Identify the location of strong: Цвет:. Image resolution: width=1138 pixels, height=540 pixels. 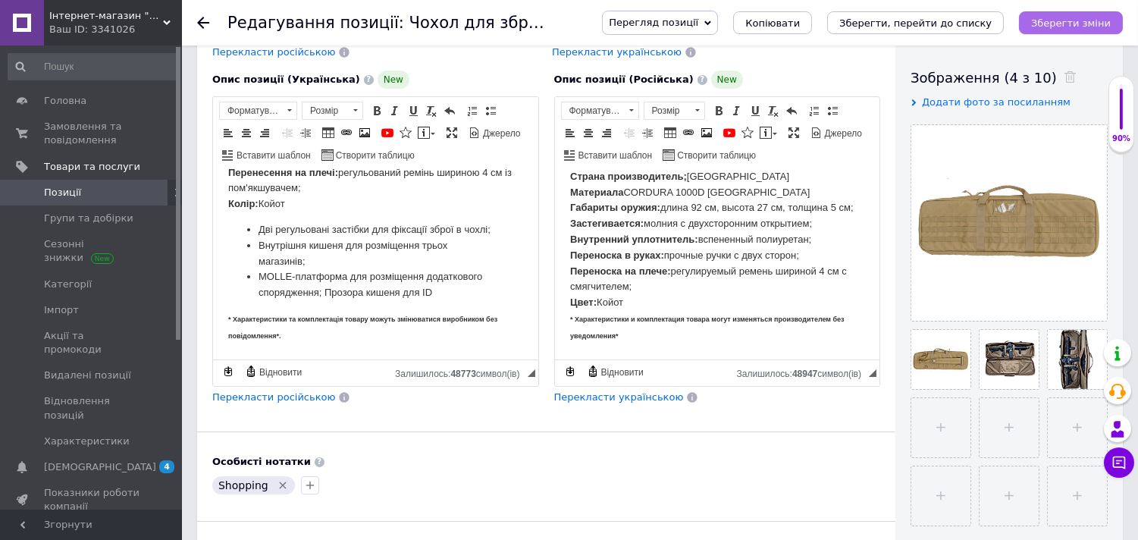
(28, 132).